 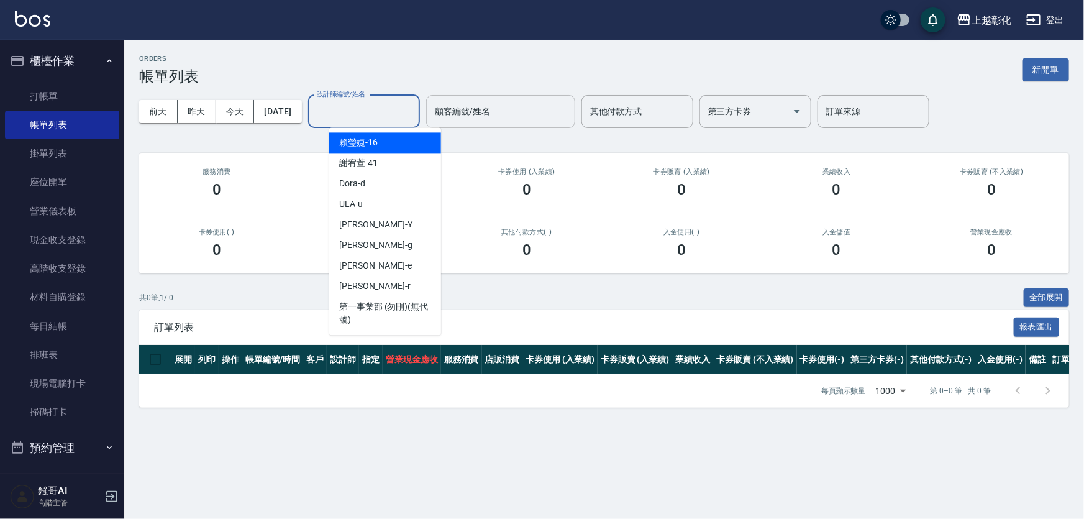 I want to click on h2: 營業現金應收, so click(x=992, y=232).